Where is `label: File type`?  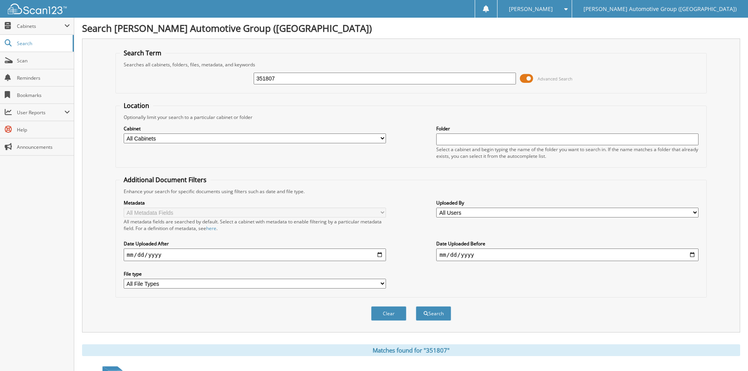
label: File type is located at coordinates (255, 274).